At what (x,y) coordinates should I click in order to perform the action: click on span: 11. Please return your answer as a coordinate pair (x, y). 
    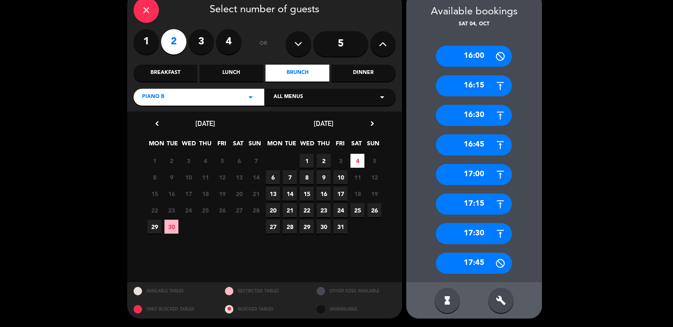
    Looking at the image, I should click on (205, 177).